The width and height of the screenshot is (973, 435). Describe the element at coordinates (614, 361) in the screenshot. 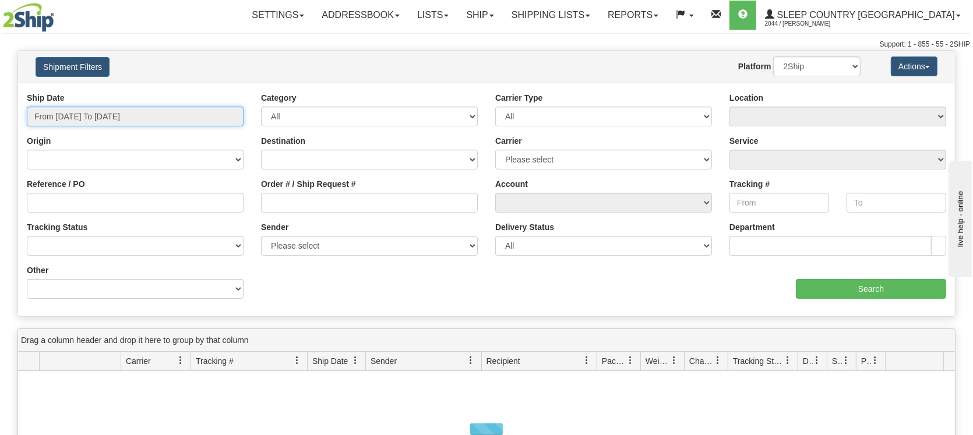

I see `span: Packages` at that location.